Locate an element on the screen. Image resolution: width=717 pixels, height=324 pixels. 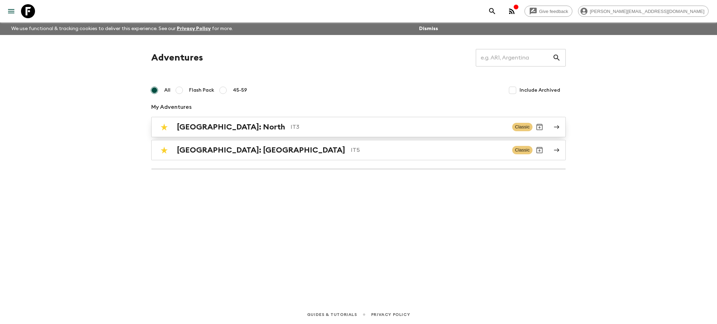
p: IT5 is located at coordinates (428, 150).